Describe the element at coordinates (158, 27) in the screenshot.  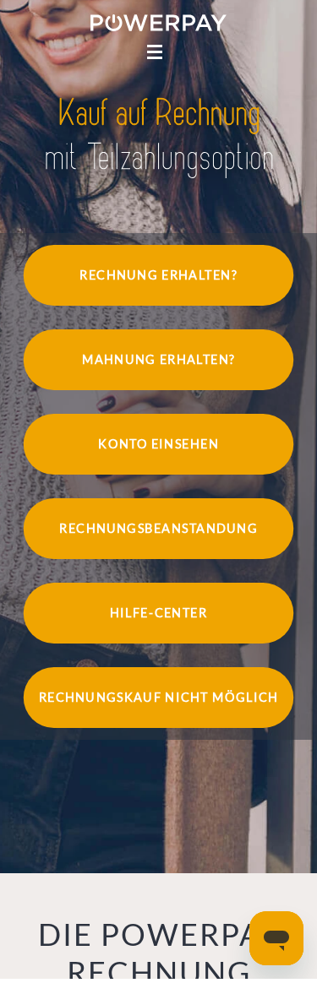
I see `img: logo-powerpay-white.svg` at that location.